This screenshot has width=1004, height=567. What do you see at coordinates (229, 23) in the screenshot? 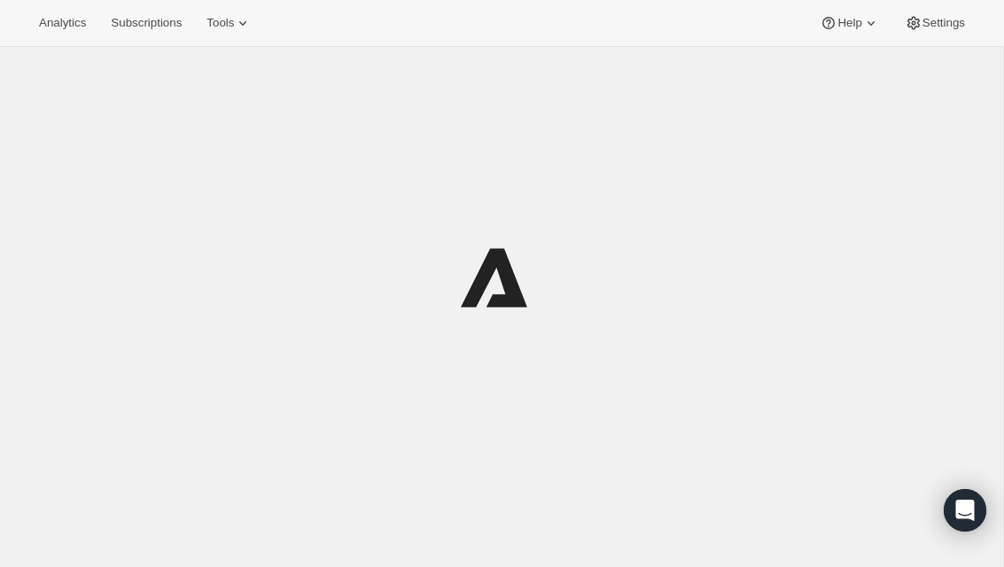
I see `button: Tools` at bounding box center [229, 23].